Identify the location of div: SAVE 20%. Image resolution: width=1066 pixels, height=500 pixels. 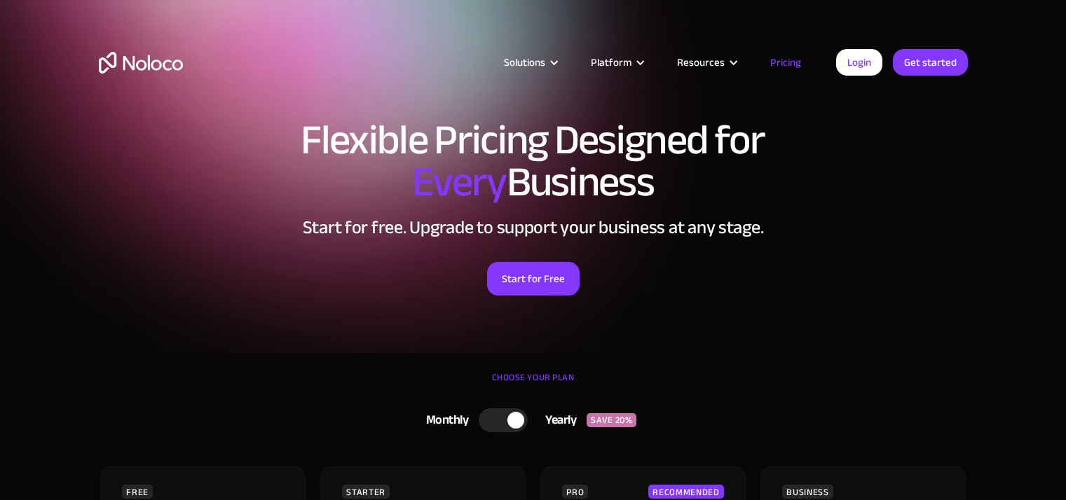
(611, 420).